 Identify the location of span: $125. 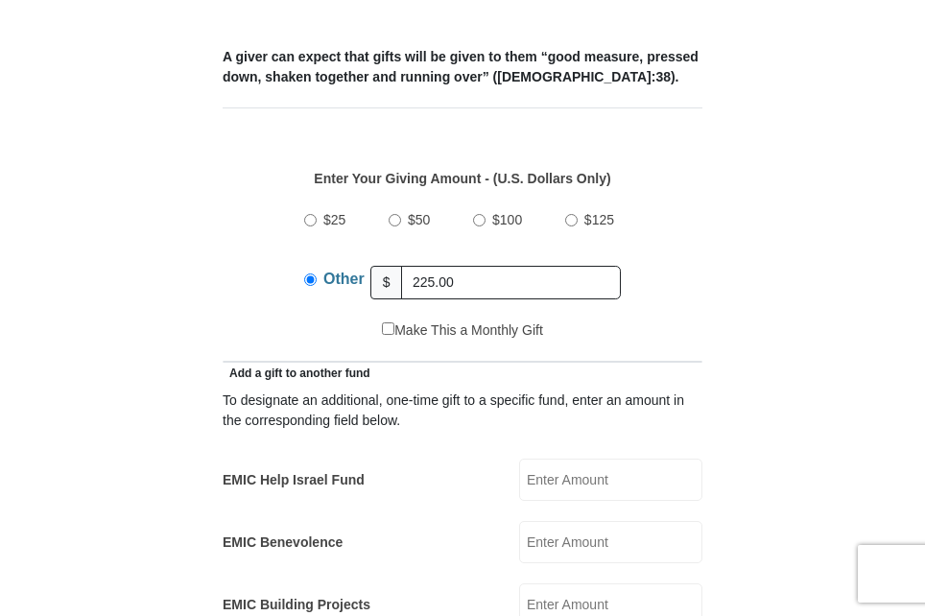
(599, 220).